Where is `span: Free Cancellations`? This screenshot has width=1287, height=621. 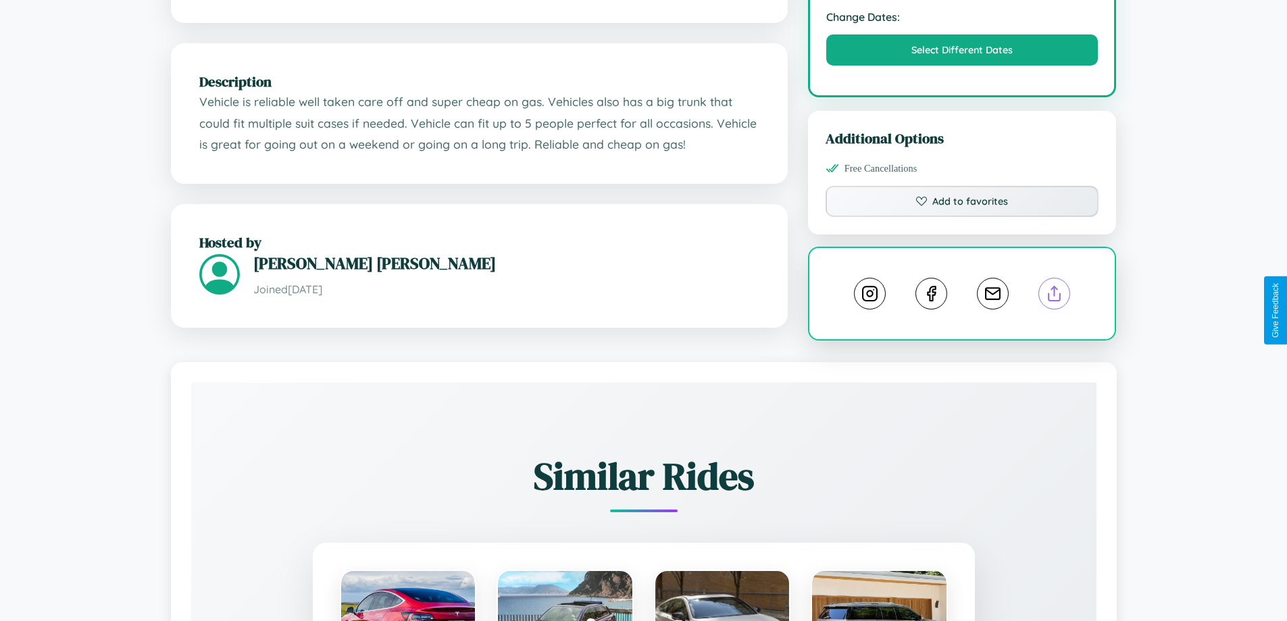
span: Free Cancellations is located at coordinates (881, 168).